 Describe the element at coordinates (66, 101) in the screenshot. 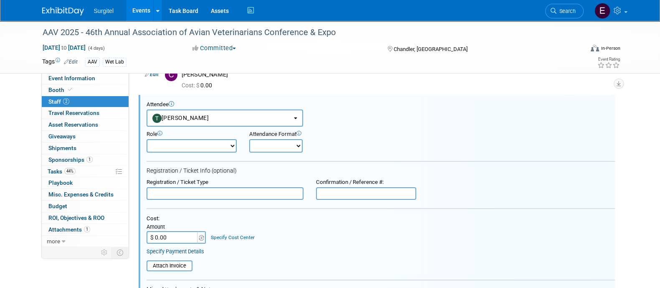

I see `span: 2` at that location.